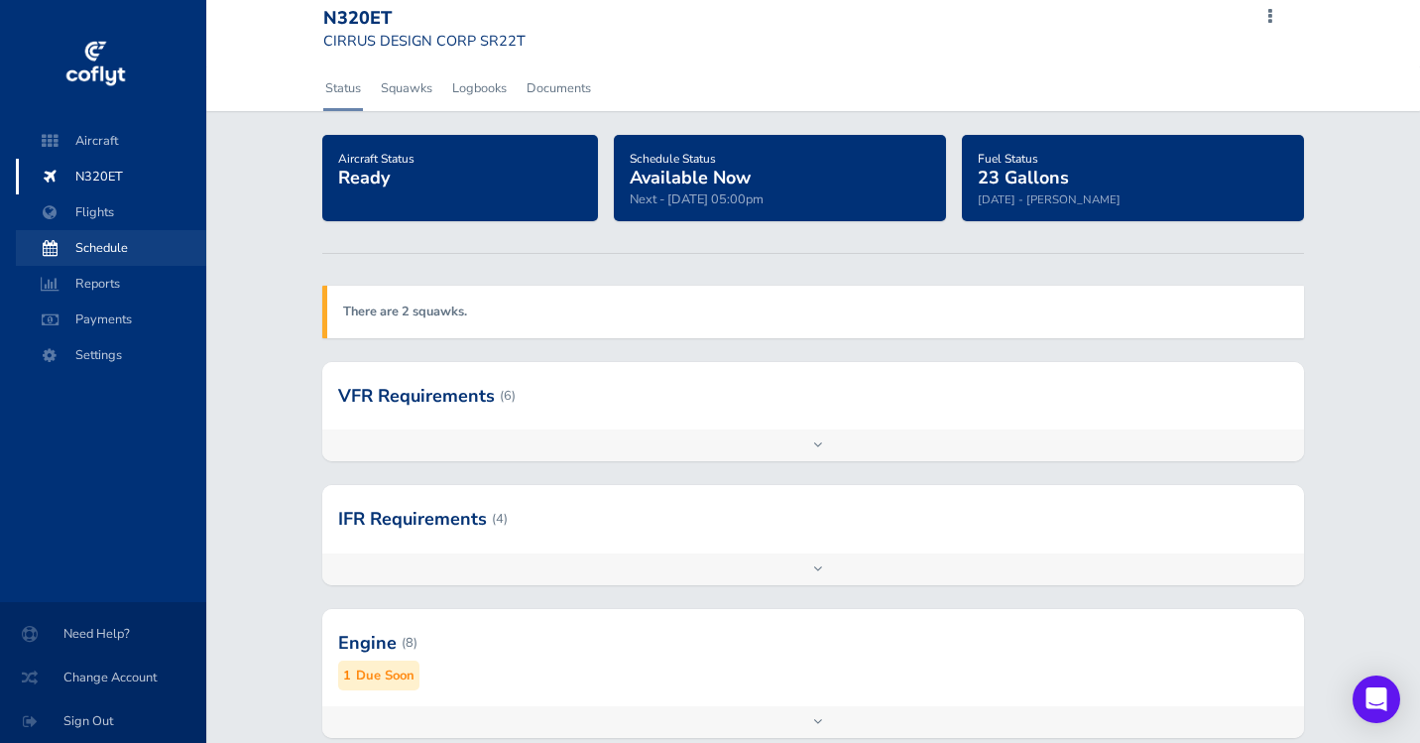 This screenshot has width=1420, height=743. Describe the element at coordinates (111, 176) in the screenshot. I see `span: N320ET` at that location.